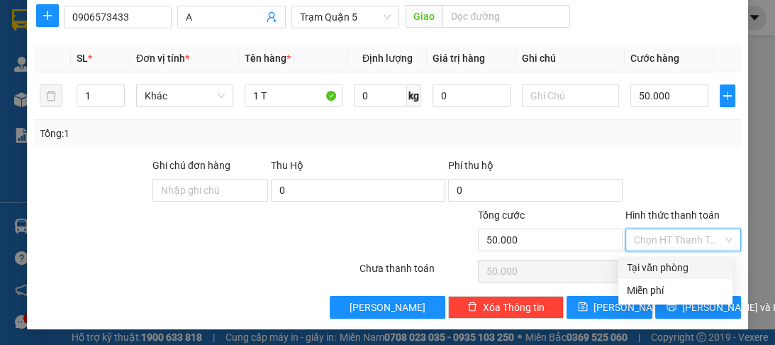  What do you see at coordinates (287, 165) in the screenshot?
I see `span: Thu Hộ` at bounding box center [287, 165].